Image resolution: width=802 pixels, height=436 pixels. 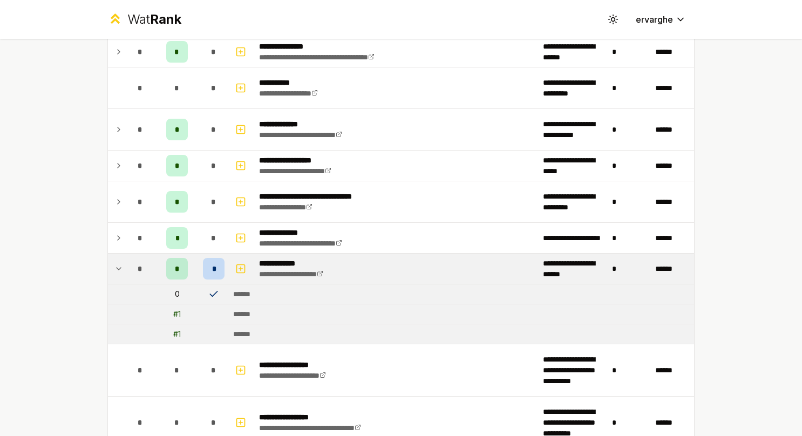 What do you see at coordinates (177, 294) in the screenshot?
I see `td: 0` at bounding box center [177, 294].